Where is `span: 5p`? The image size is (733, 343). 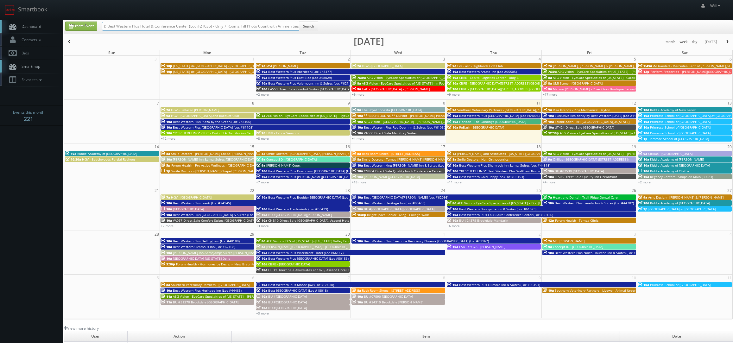
span: 5p is located at coordinates (166, 165).